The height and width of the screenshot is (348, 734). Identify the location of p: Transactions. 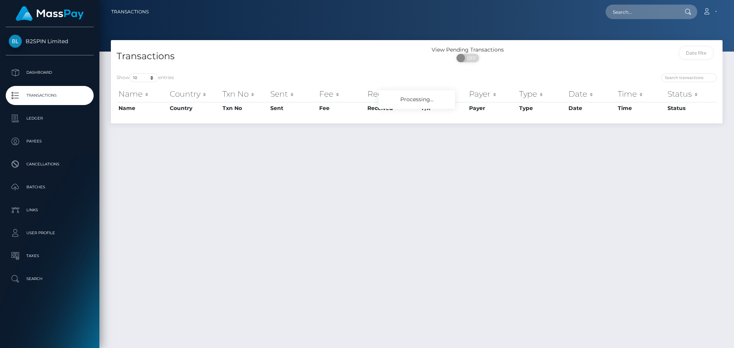
(50, 96).